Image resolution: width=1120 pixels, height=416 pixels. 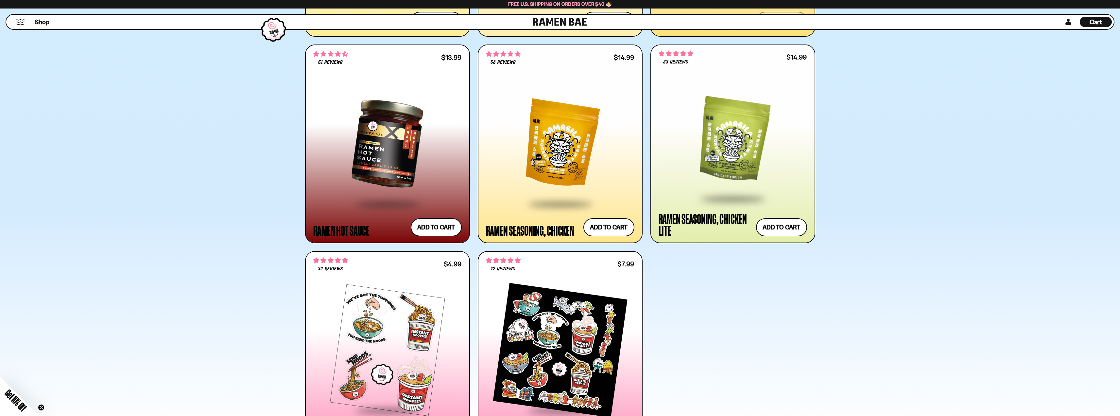 What do you see at coordinates (451, 57) in the screenshot?
I see `div: $13.99` at bounding box center [451, 57].